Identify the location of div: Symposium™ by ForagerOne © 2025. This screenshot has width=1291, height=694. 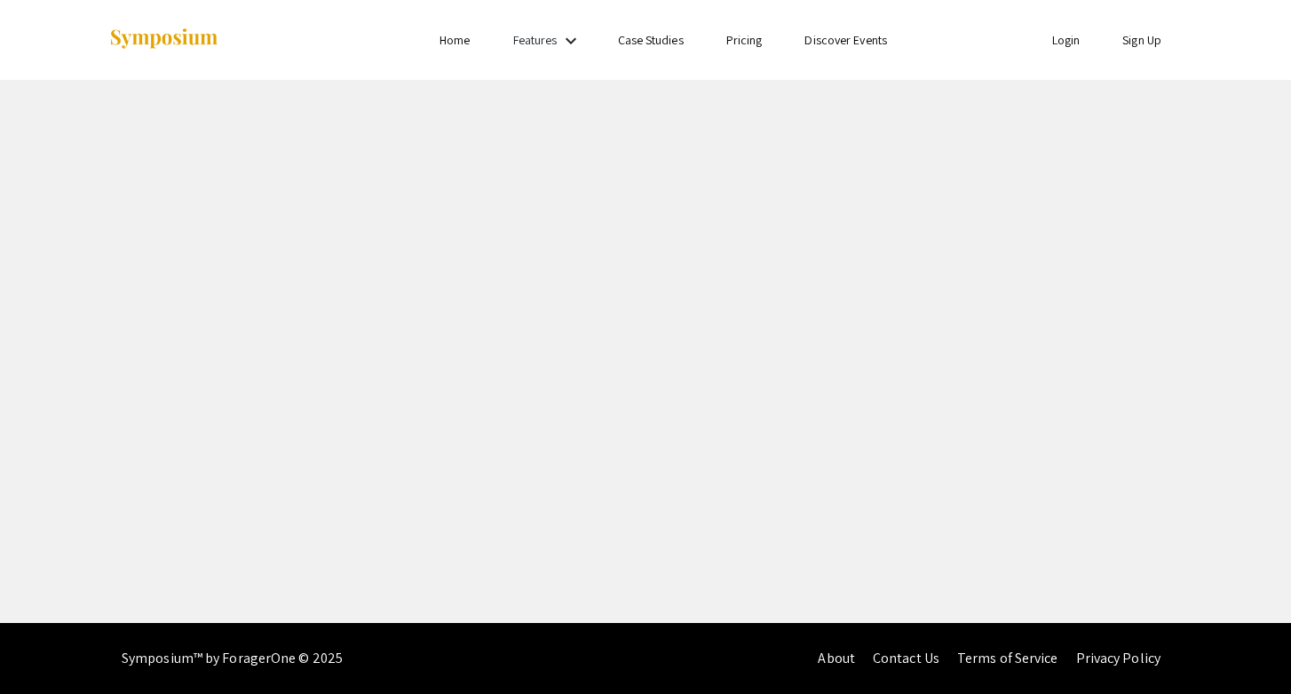
(232, 659).